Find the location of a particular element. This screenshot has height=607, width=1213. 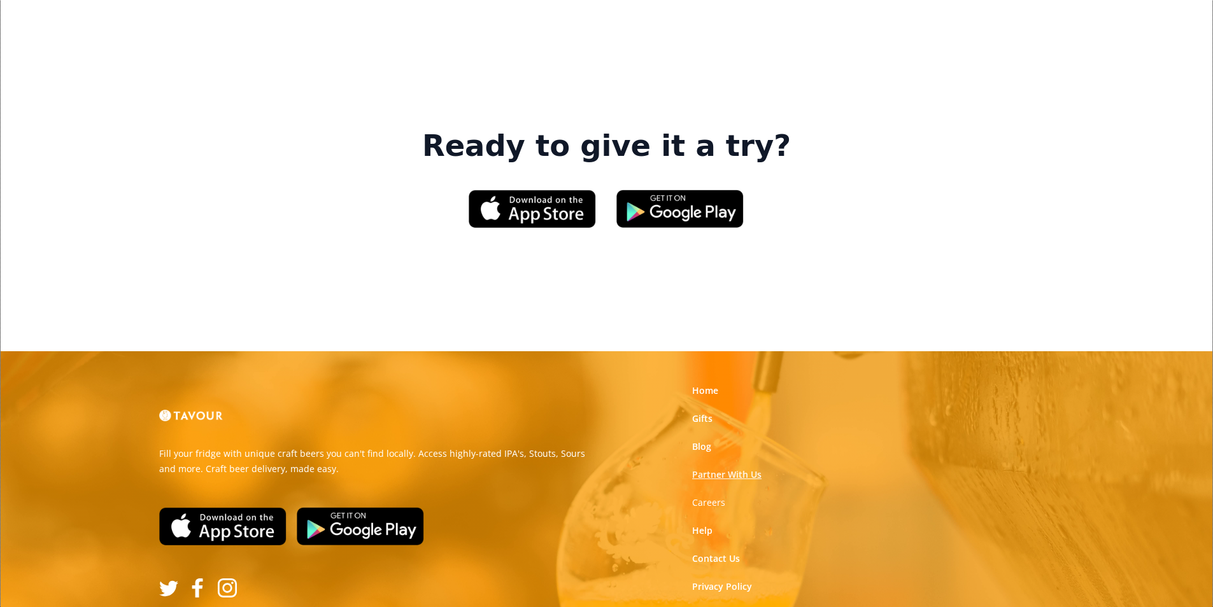

a: Help is located at coordinates (702, 531).